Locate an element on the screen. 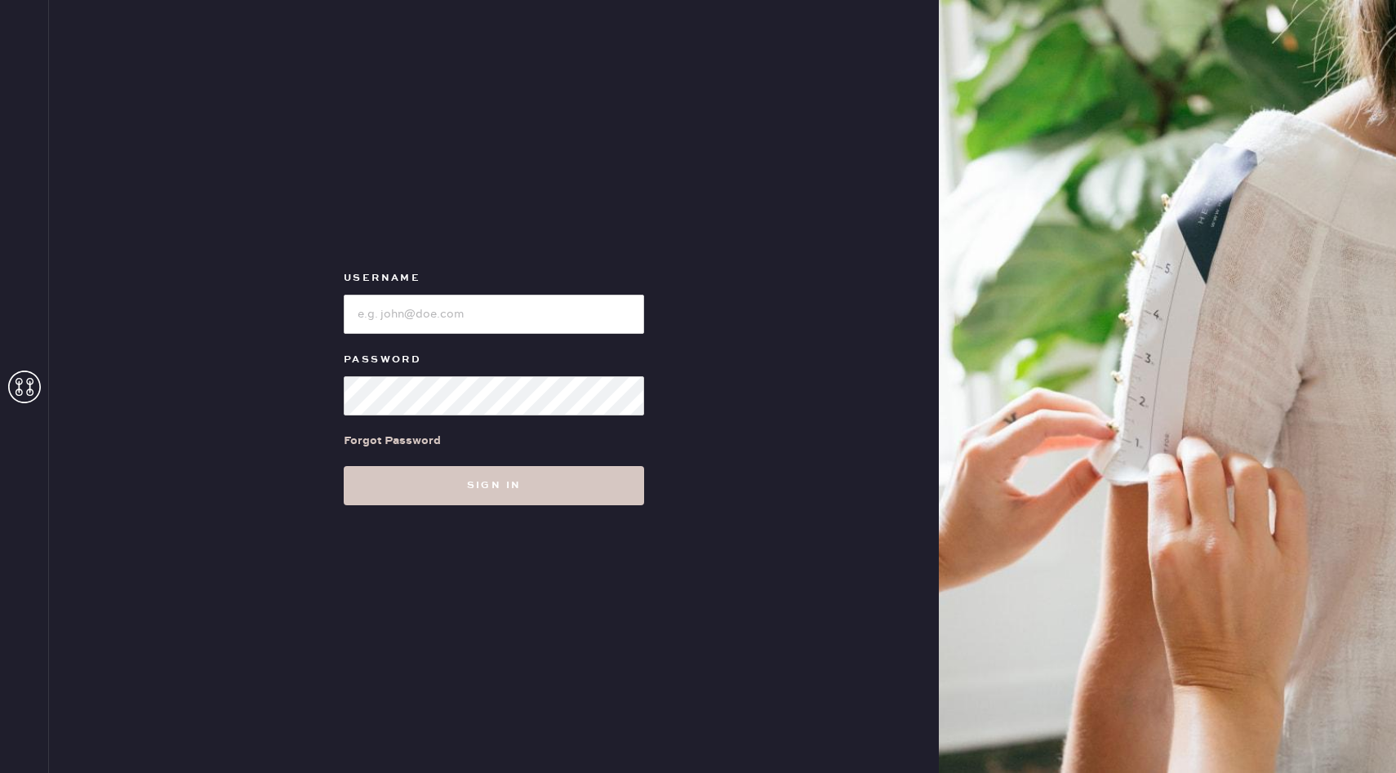  a: Forgot Password is located at coordinates (392, 441).